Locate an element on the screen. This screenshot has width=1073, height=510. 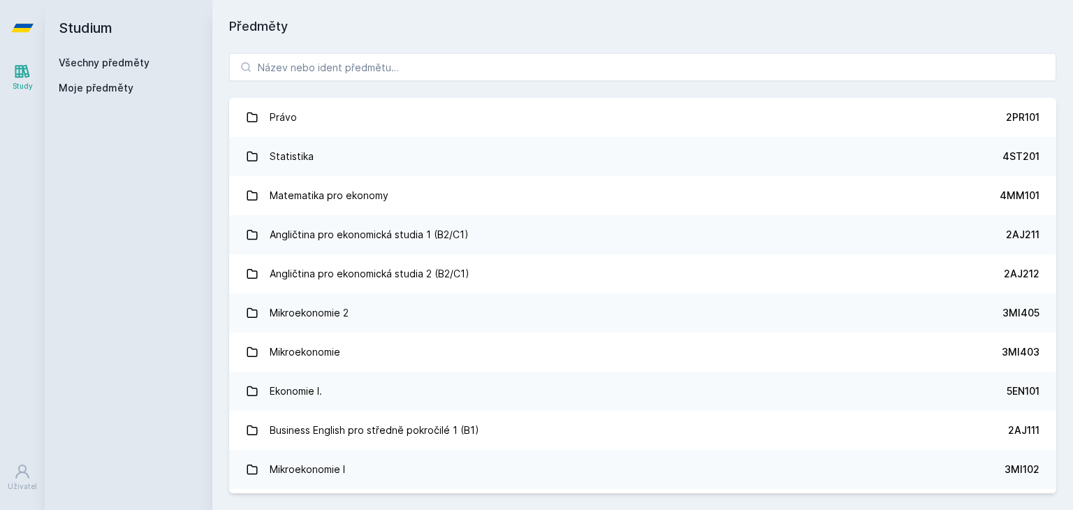
span: Moje předměty is located at coordinates (96, 88).